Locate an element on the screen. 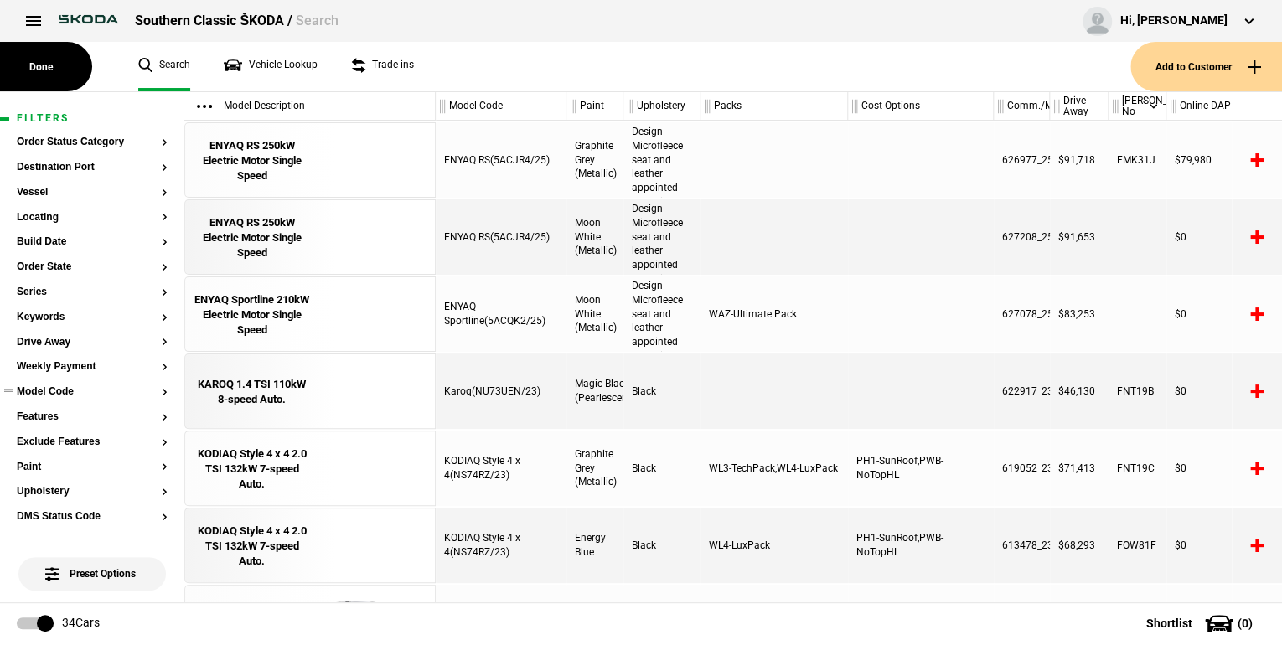 The image size is (1282, 645). section: Keywords is located at coordinates (92, 324).